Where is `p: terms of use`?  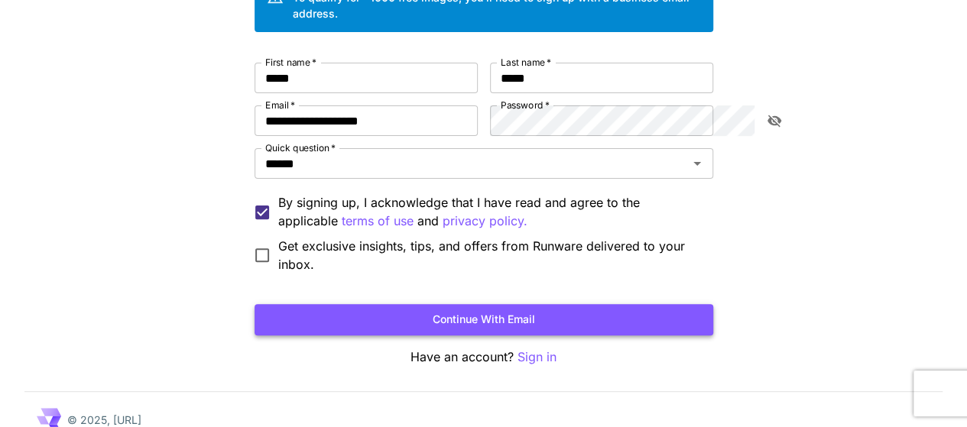 p: terms of use is located at coordinates (378, 221).